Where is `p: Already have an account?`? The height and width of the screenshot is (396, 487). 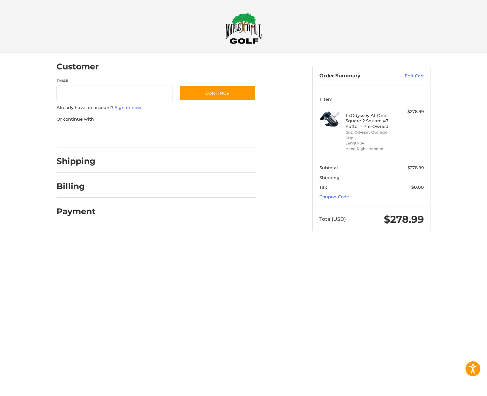 p: Already have an account? is located at coordinates (156, 108).